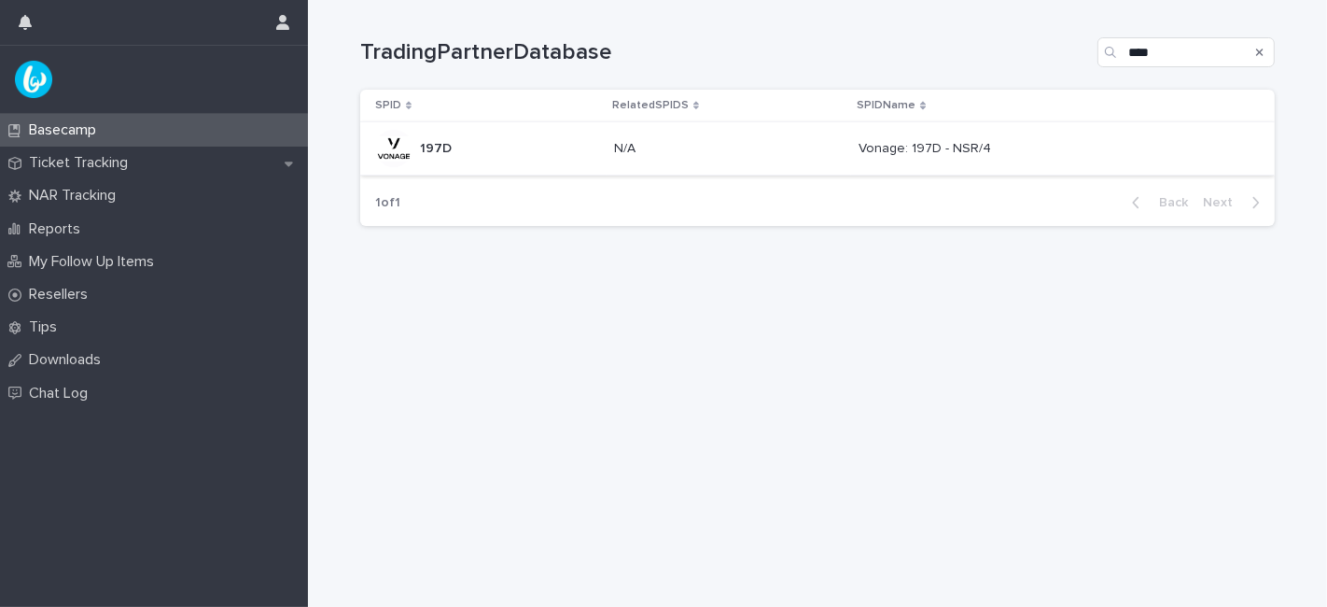 Image resolution: width=1327 pixels, height=607 pixels. Describe the element at coordinates (1168, 203) in the screenshot. I see `span: Back` at that location.